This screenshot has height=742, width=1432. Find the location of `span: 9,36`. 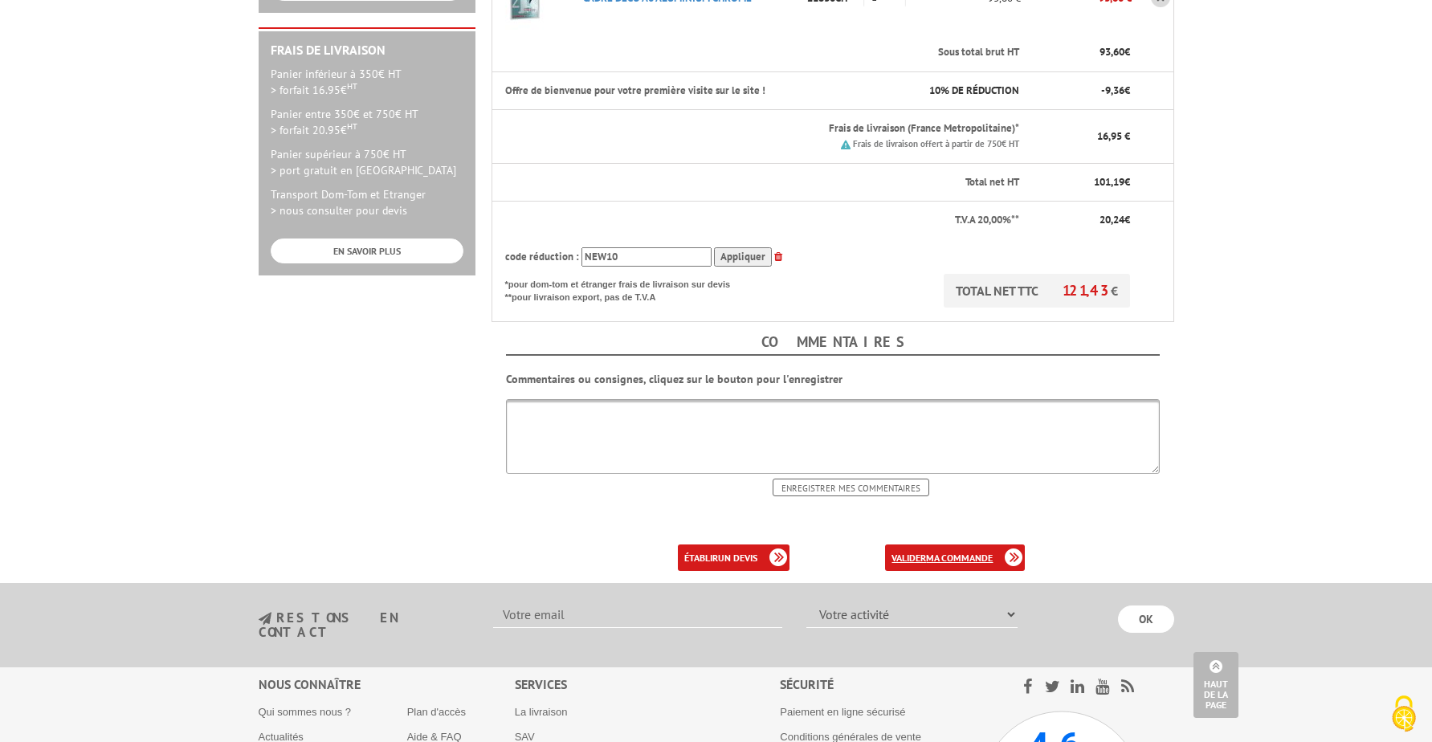

span: 9,36 is located at coordinates (1115, 90).